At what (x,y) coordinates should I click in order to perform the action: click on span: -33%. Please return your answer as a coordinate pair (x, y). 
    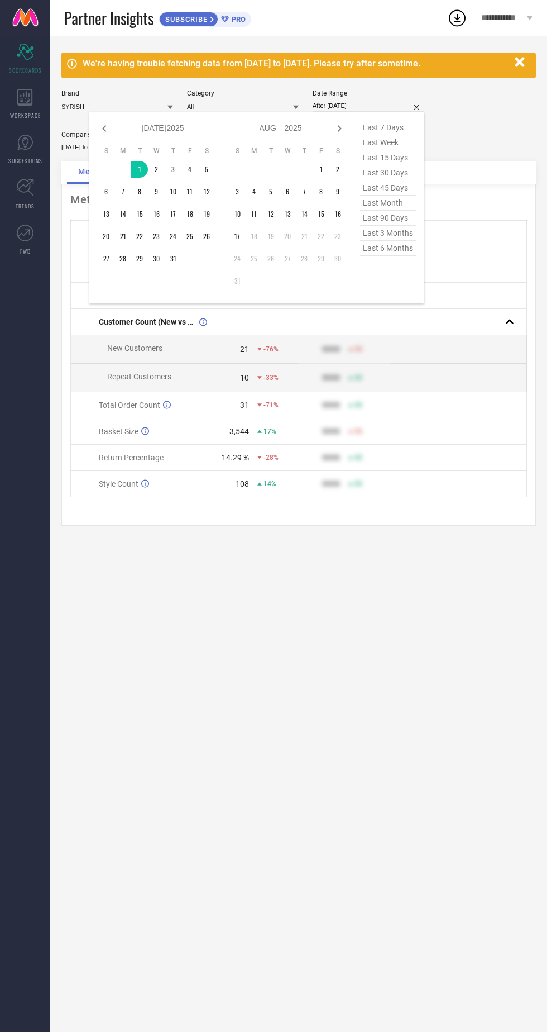
    Looking at the image, I should click on (271, 378).